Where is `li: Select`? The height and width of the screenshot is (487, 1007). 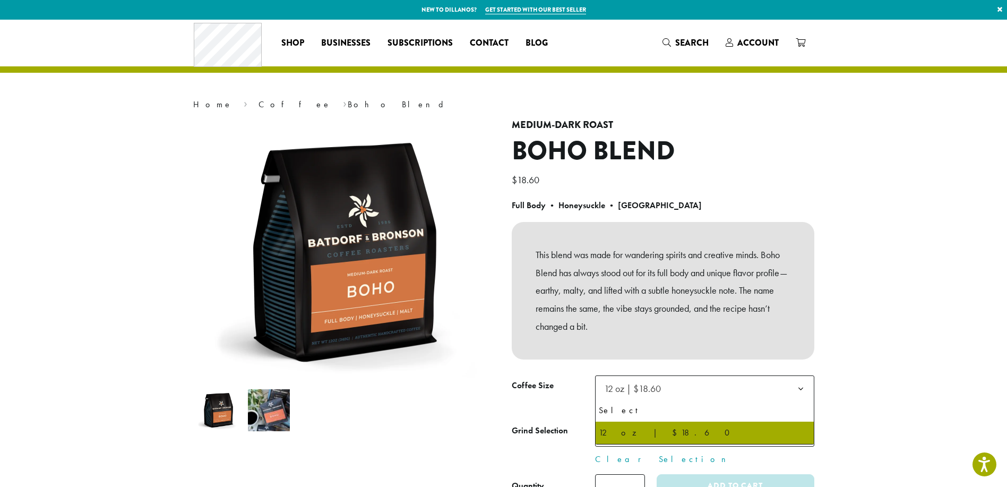
li: Select is located at coordinates (704, 410).